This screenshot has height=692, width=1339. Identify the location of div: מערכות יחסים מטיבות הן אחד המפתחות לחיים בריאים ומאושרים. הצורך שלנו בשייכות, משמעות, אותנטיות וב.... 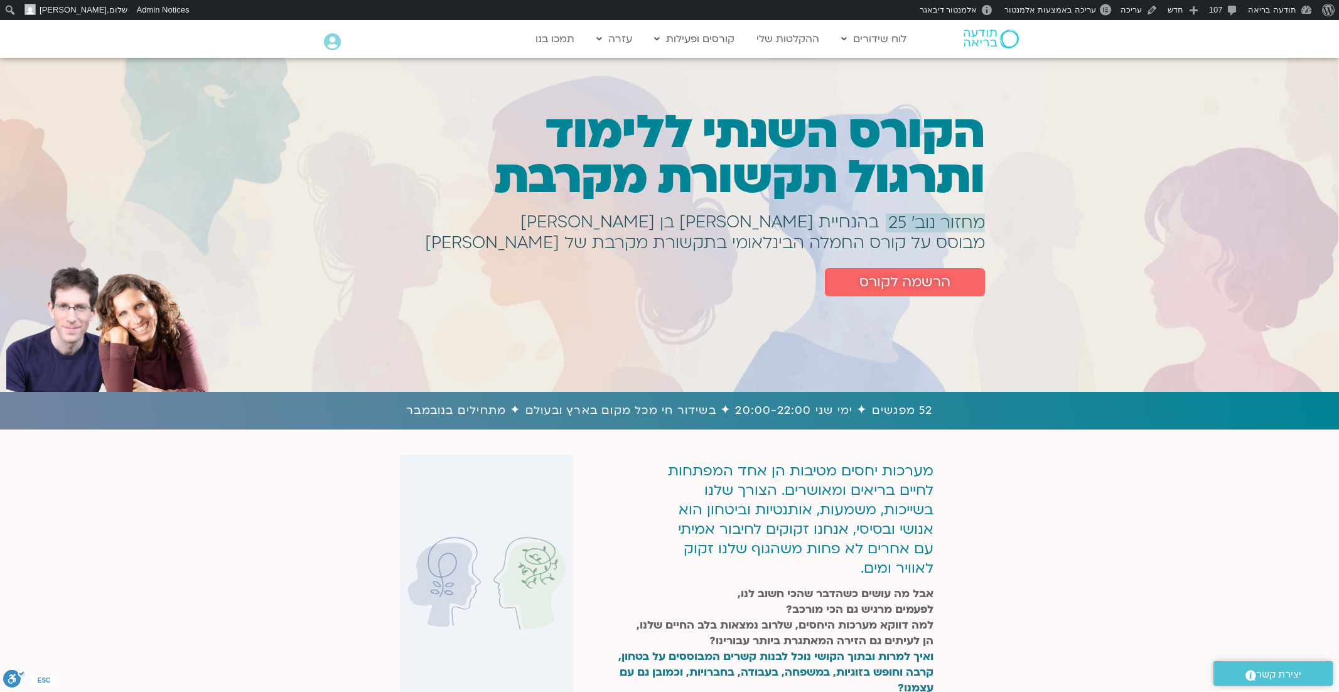
(796, 522).